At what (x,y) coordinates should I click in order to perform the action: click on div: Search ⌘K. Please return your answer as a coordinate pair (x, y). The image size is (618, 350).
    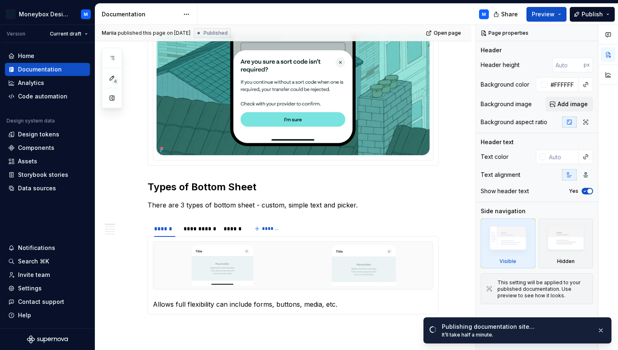
    Looking at the image, I should click on (33, 261).